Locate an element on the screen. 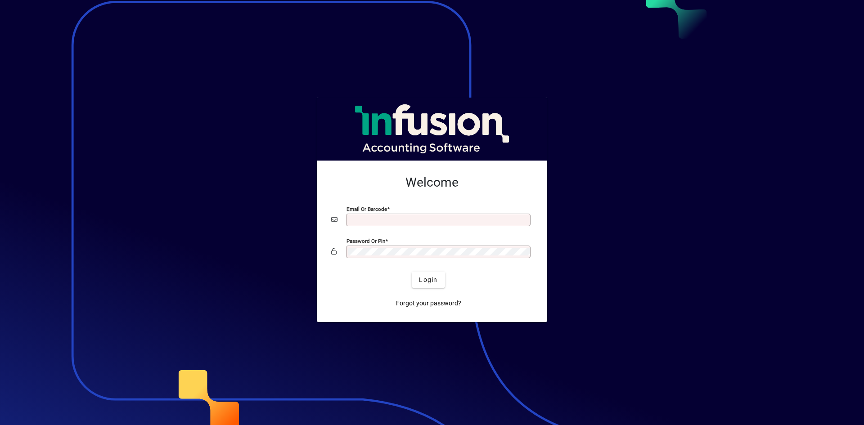 The width and height of the screenshot is (864, 425). span: Forgot your password? is located at coordinates (428, 303).